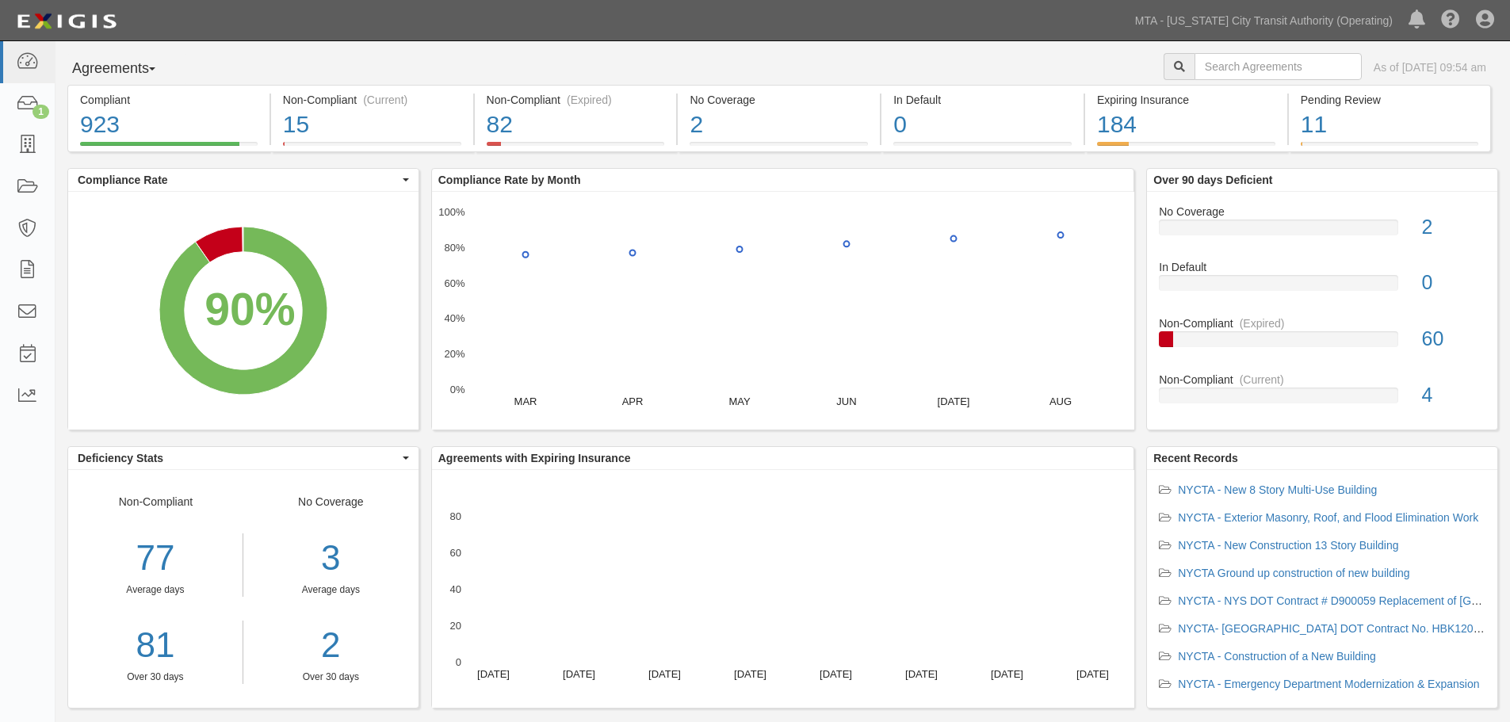 Image resolution: width=1510 pixels, height=722 pixels. What do you see at coordinates (1288, 545) in the screenshot?
I see `a: NYCTA - New Construction 13 Story Building` at bounding box center [1288, 545].